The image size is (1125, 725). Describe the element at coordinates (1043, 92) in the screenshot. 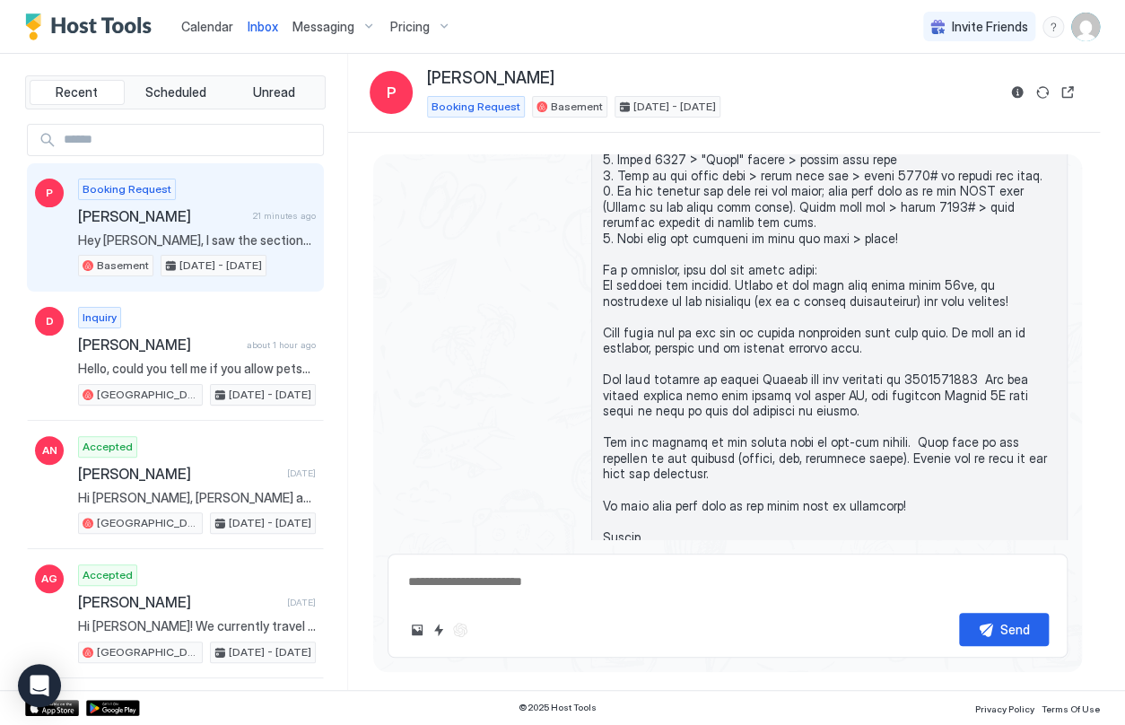

I see `button: Sync reservation` at that location.